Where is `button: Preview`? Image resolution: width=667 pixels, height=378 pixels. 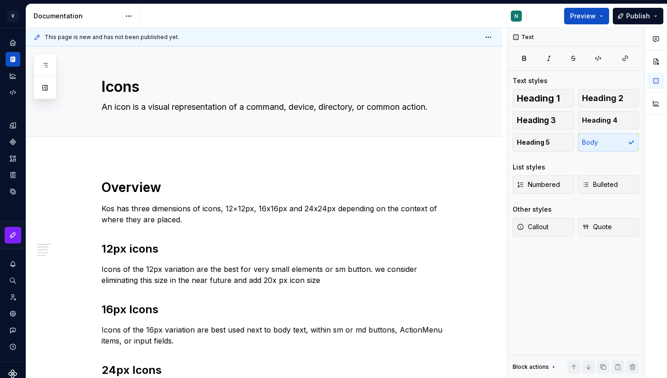 button: Preview is located at coordinates (586, 16).